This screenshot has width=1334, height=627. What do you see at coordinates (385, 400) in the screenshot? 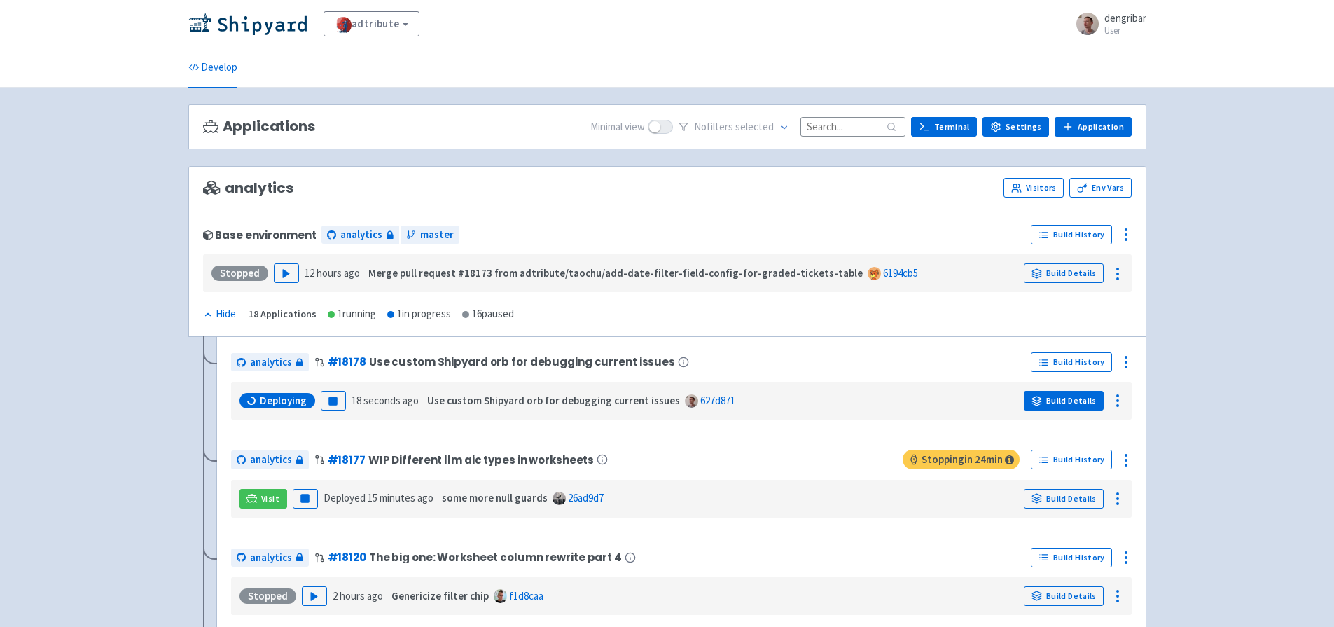
I see `time: 18 seconds ago` at bounding box center [385, 400].